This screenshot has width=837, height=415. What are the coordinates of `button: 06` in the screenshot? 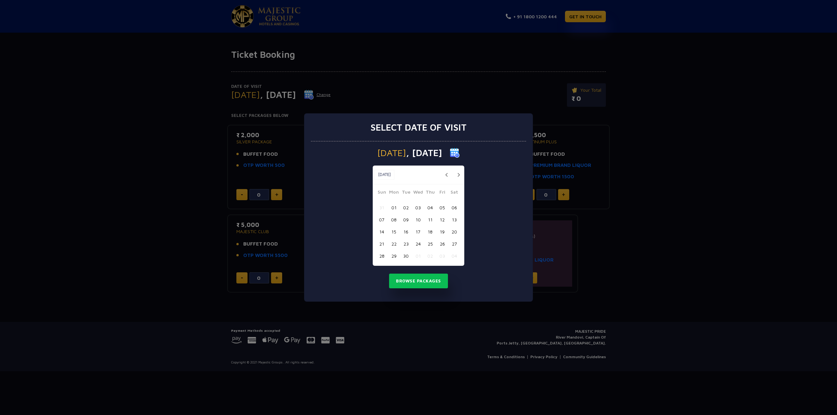 It's located at (454, 208).